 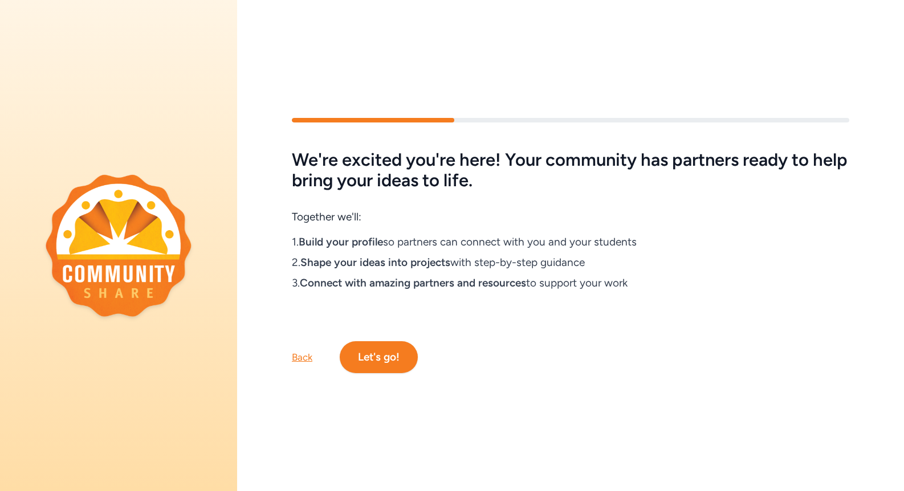 What do you see at coordinates (341, 242) in the screenshot?
I see `span: Build your profile` at bounding box center [341, 242].